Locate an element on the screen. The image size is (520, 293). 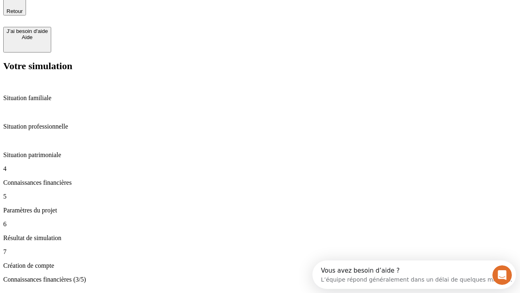
div: J’ai besoin d'aide is located at coordinates (27, 31).